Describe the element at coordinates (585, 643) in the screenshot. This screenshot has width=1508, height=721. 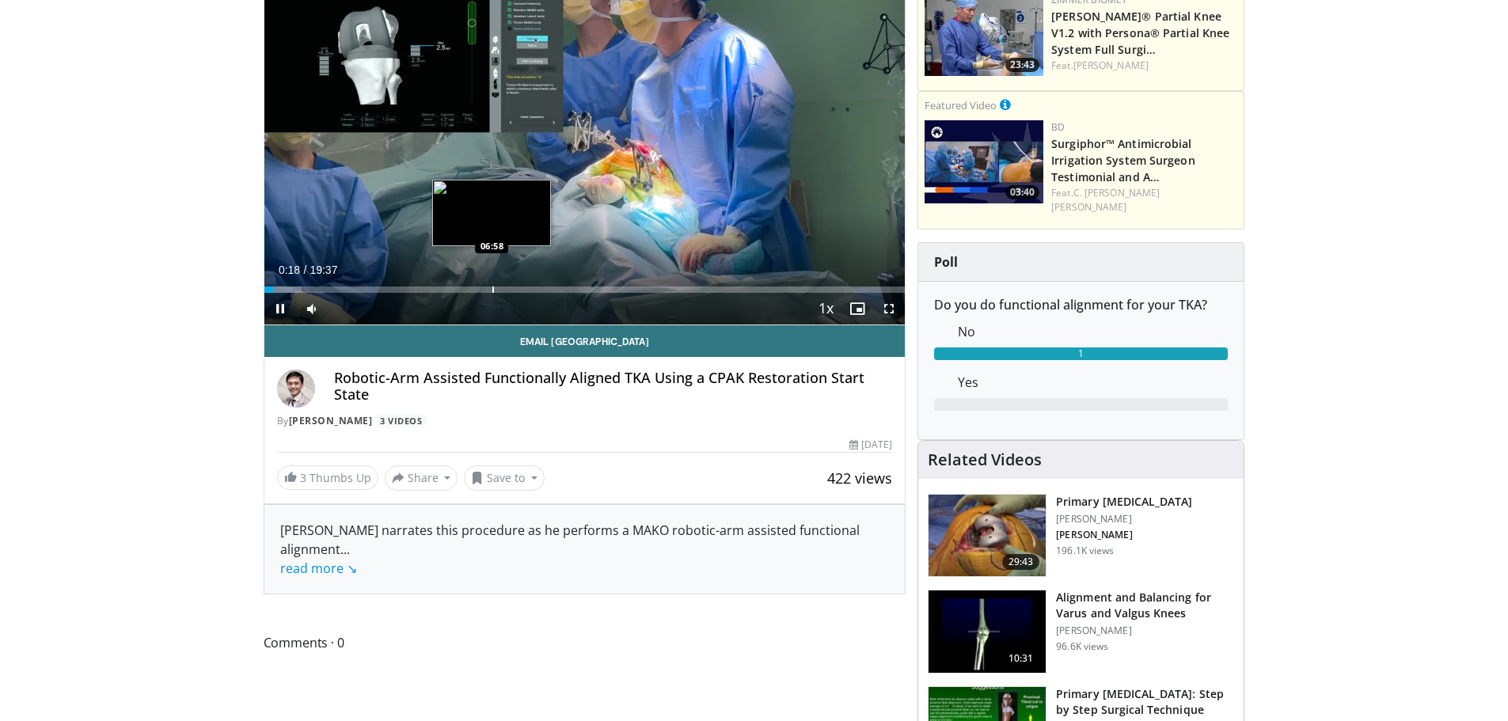
I see `span: Comments 0` at that location.